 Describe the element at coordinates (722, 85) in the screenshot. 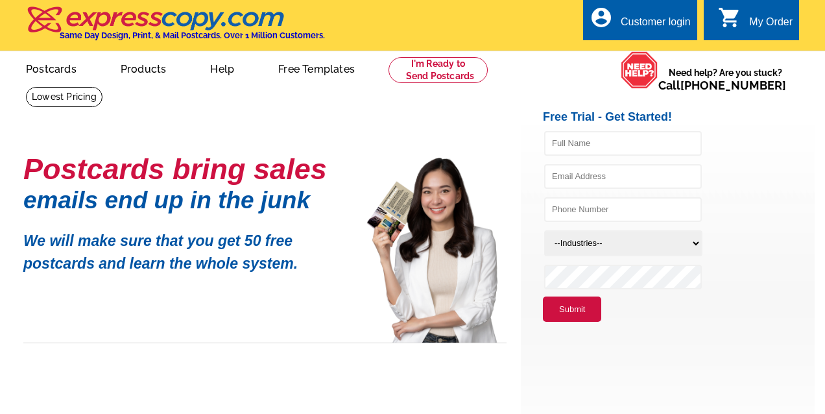

I see `span: Call` at that location.